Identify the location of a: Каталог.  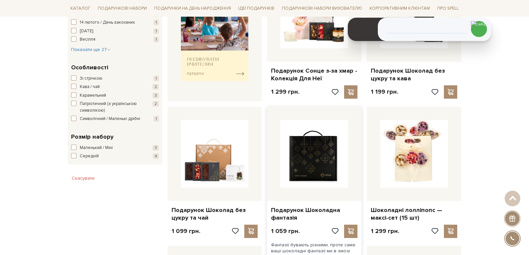
(80, 8).